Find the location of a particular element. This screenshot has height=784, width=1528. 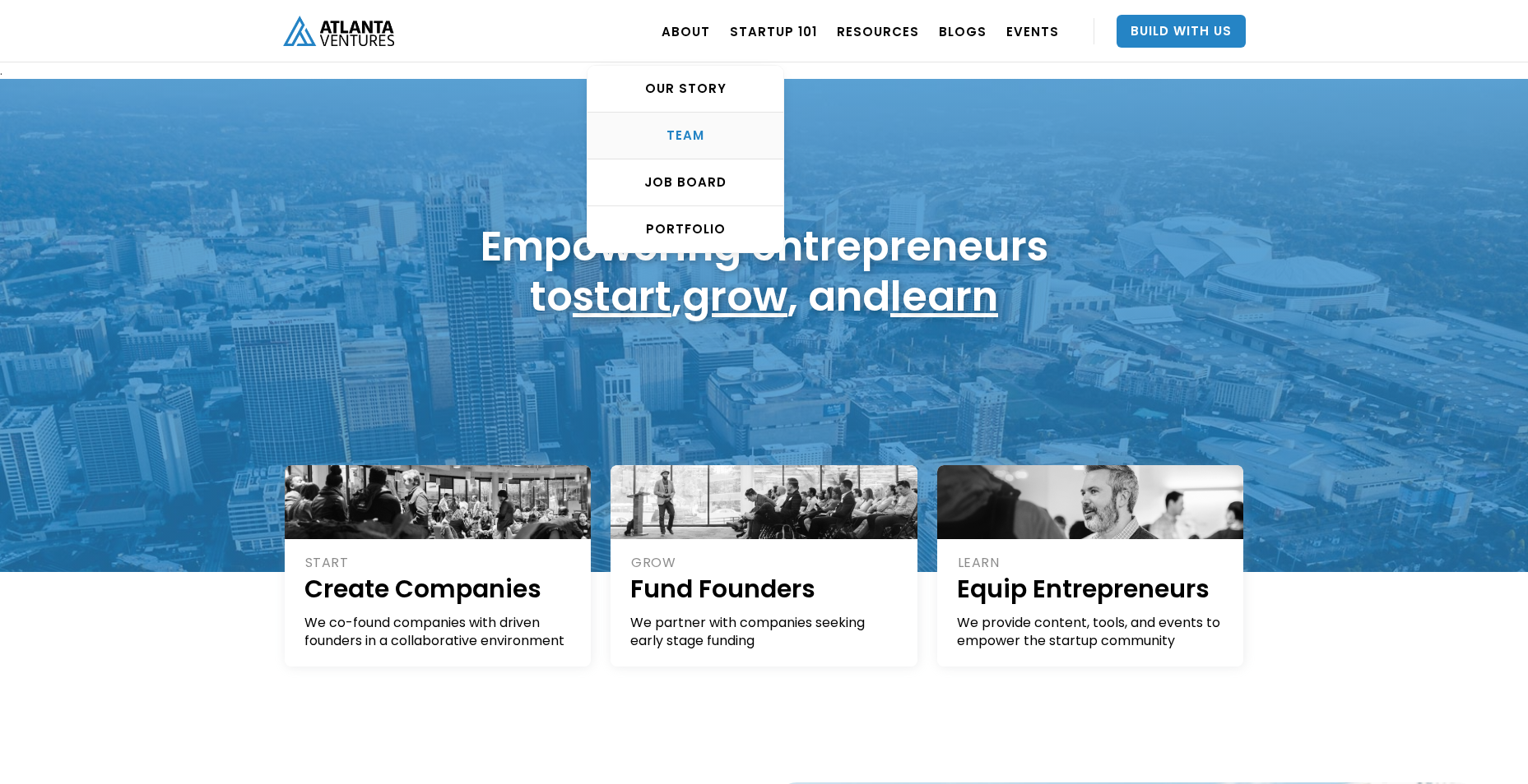

h1: Fund Founders is located at coordinates (764, 589).